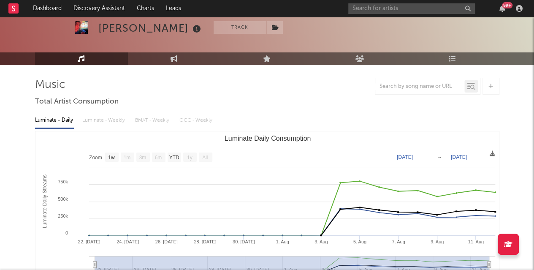  Describe the element at coordinates (63, 216) in the screenshot. I see `text: 250k` at that location.